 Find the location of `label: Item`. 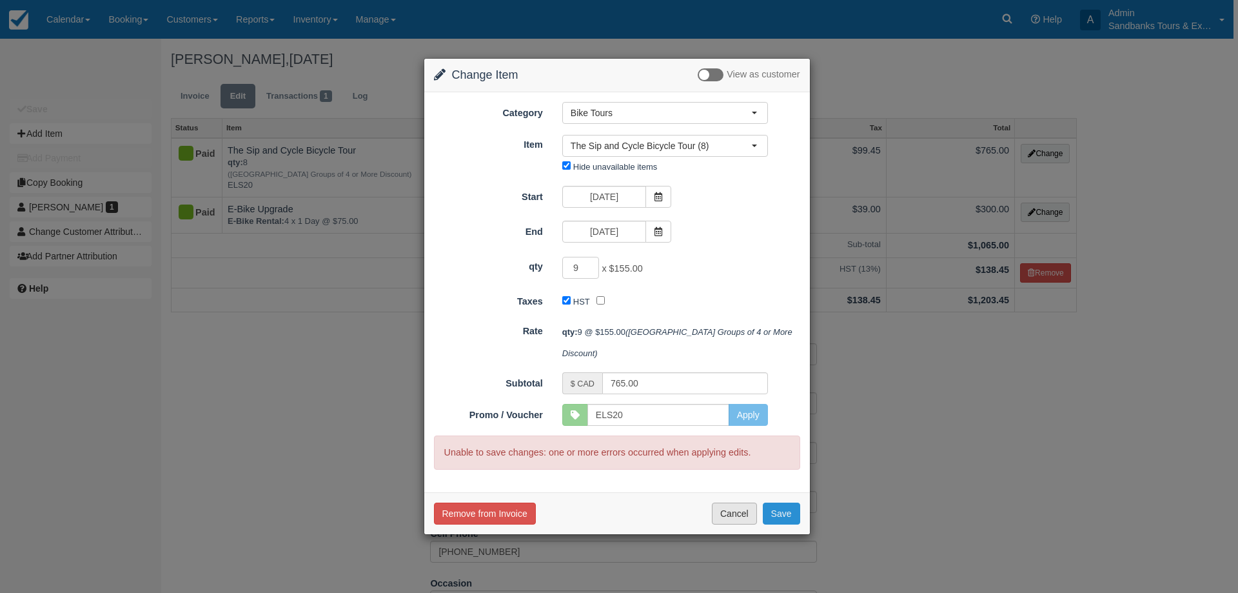

label: Item is located at coordinates (488, 143).